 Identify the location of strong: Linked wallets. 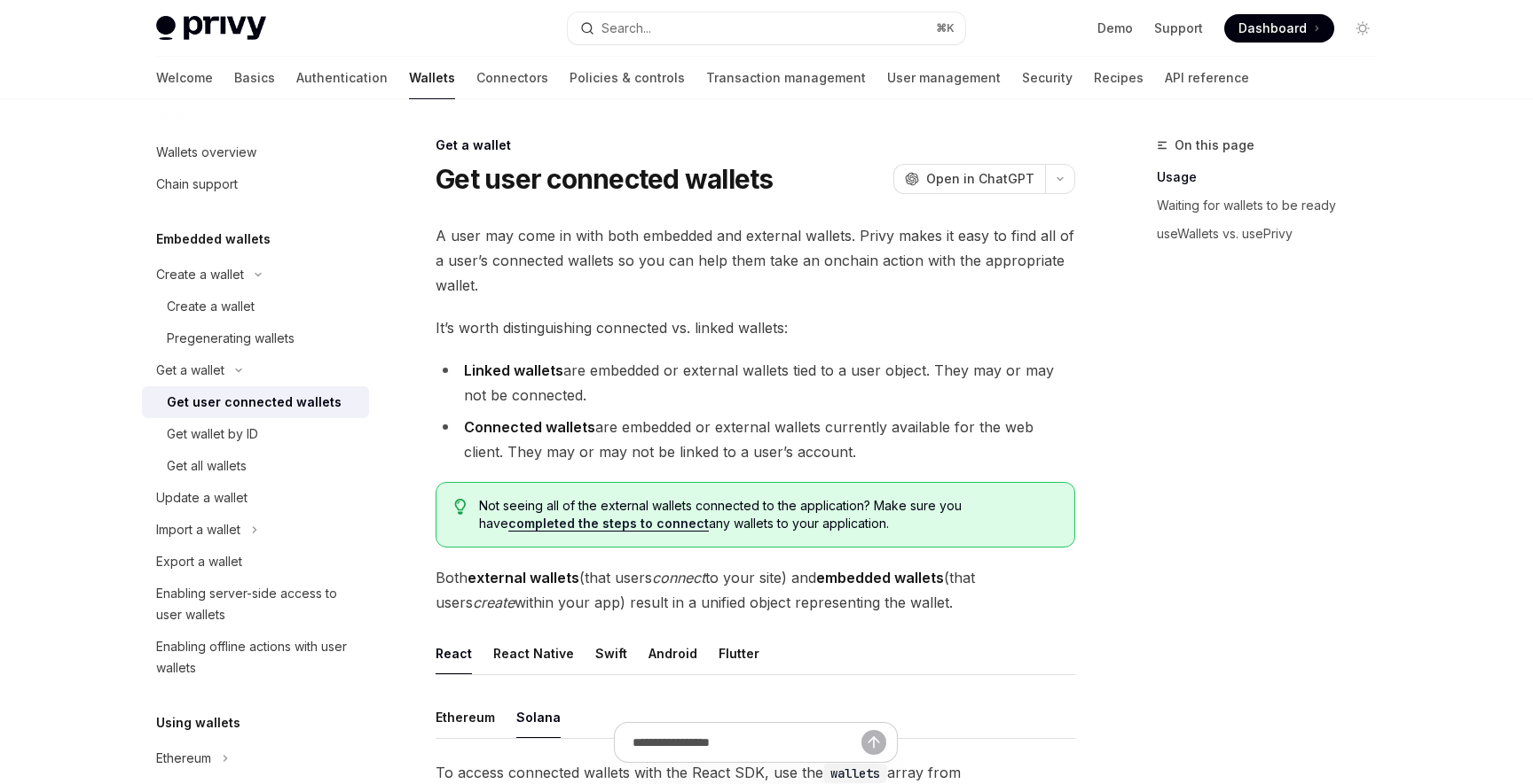
(514, 370).